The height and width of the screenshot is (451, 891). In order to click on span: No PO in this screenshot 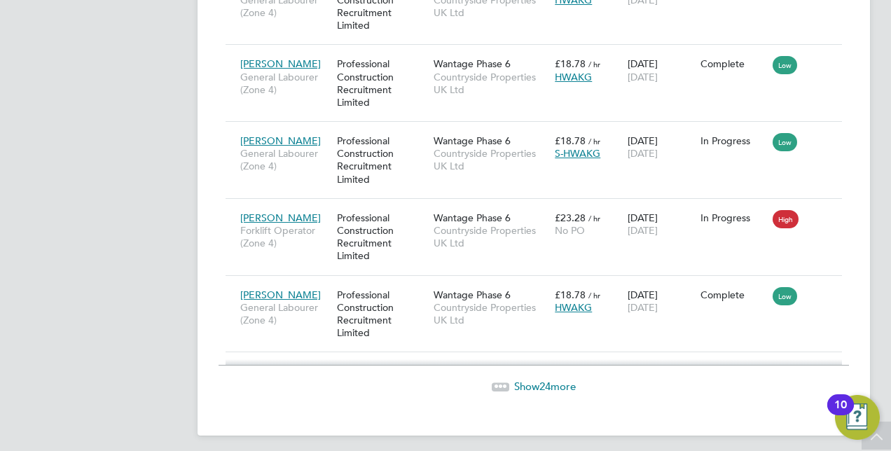, I will do `click(569, 230)`.